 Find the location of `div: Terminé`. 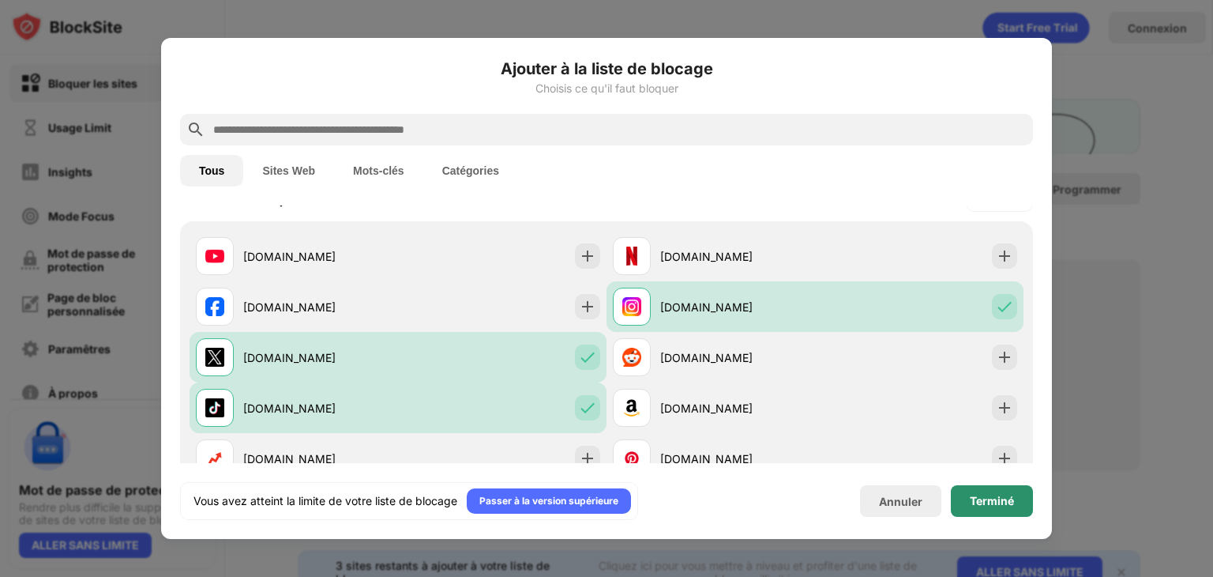

div: Terminé is located at coordinates (992, 501).